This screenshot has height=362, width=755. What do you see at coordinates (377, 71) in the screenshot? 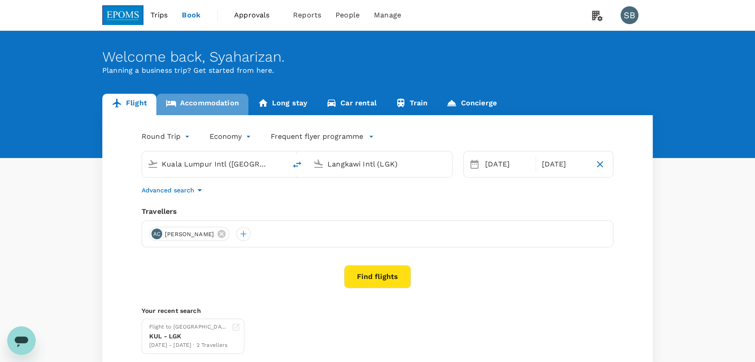
I see `p: Planning a business trip? Get started from here.` at bounding box center [377, 71].